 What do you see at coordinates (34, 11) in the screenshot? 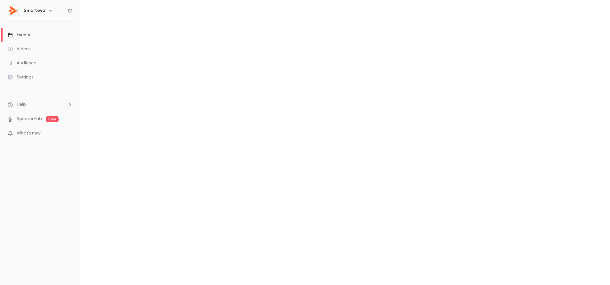
I see `h6: Smartevo` at bounding box center [34, 11].